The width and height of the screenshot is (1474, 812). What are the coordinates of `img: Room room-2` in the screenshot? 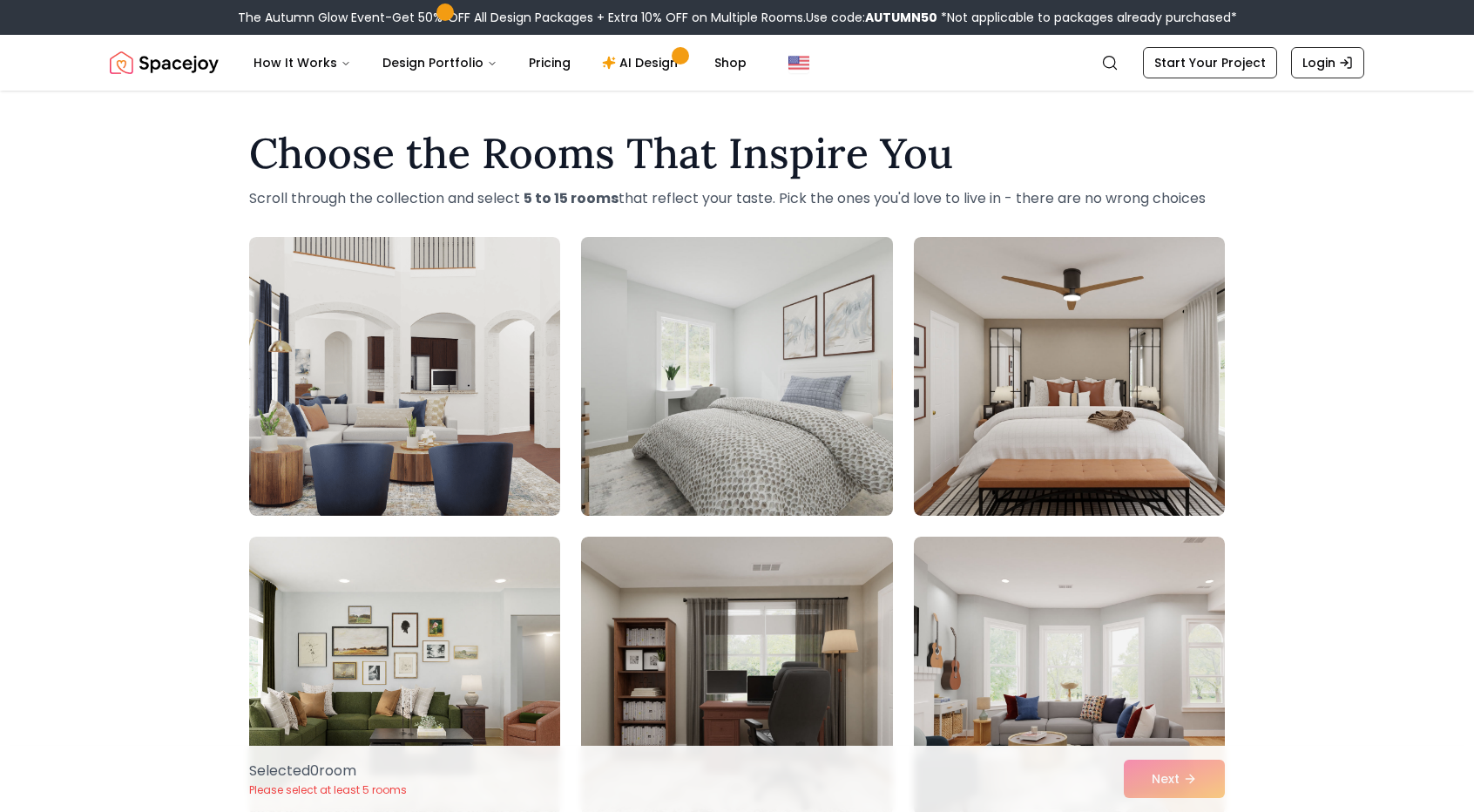 It's located at (737, 376).